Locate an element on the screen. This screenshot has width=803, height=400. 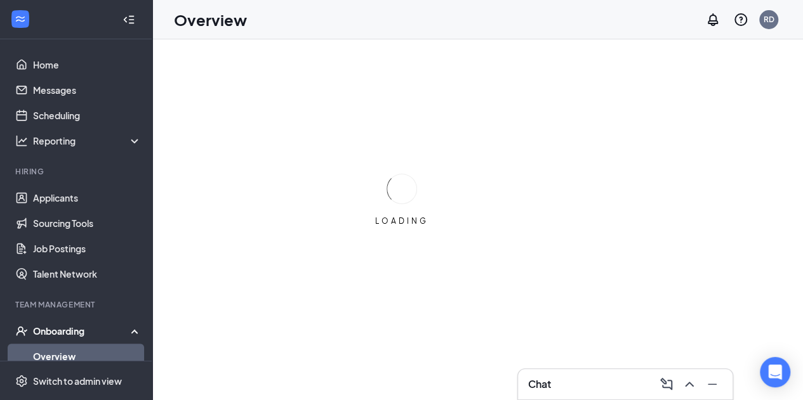
button: Minimize is located at coordinates (712, 385).